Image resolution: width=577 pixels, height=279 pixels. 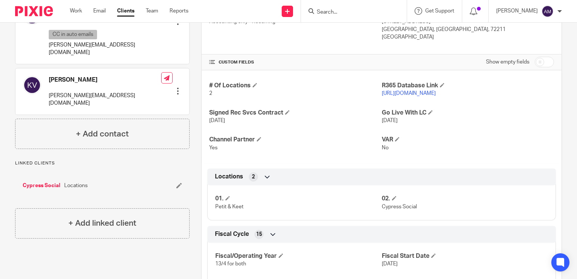 What do you see at coordinates (259, 234) in the screenshot?
I see `span: 15` at bounding box center [259, 234].